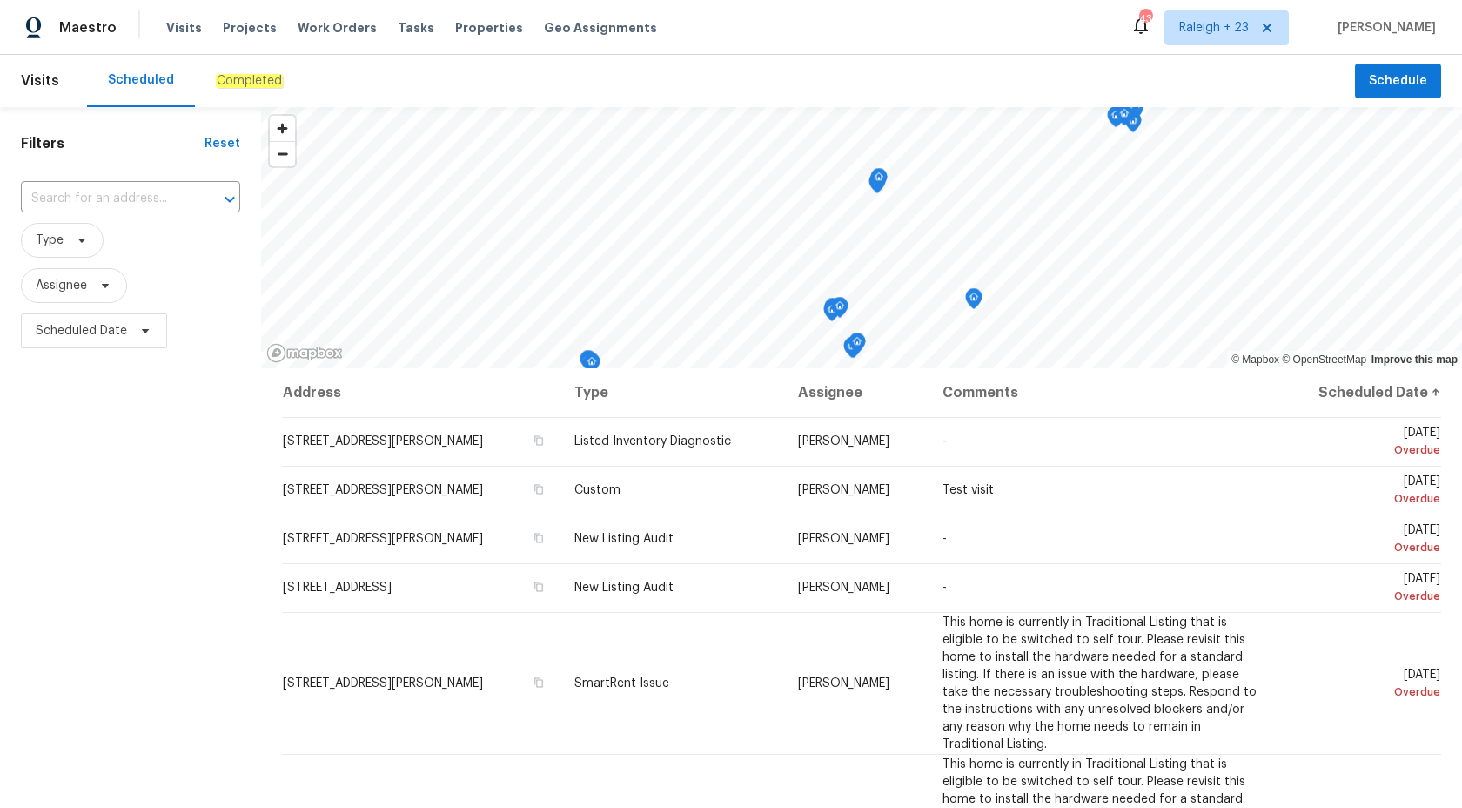 The width and height of the screenshot is (1462, 808). What do you see at coordinates (222, 144) in the screenshot?
I see `div: Reset` at bounding box center [222, 144].